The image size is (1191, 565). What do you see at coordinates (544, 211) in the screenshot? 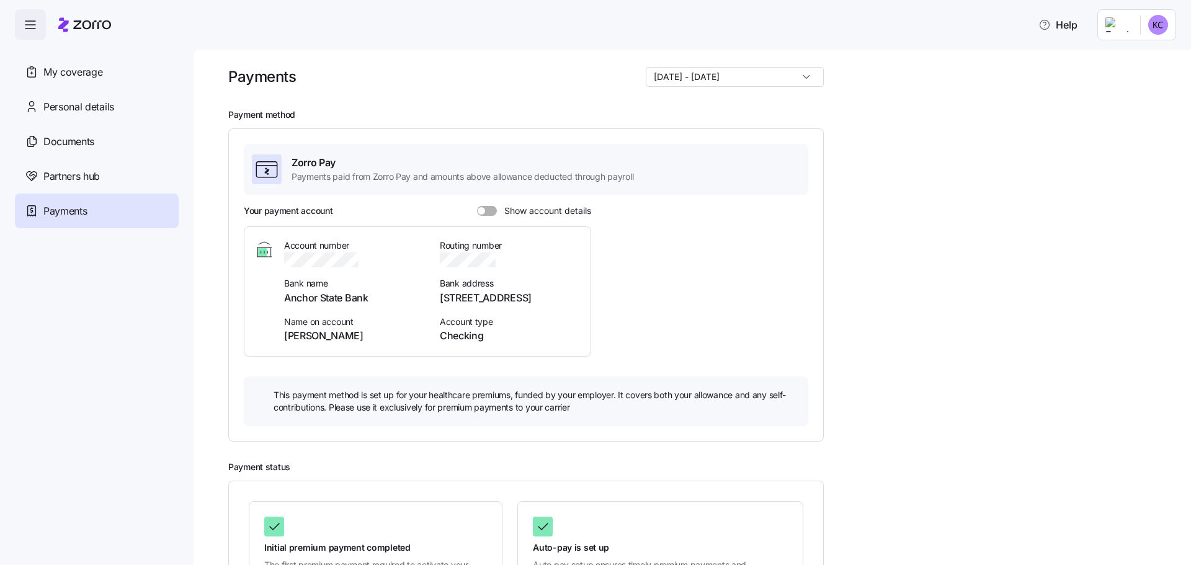
I see `span: Show account details` at bounding box center [544, 211].